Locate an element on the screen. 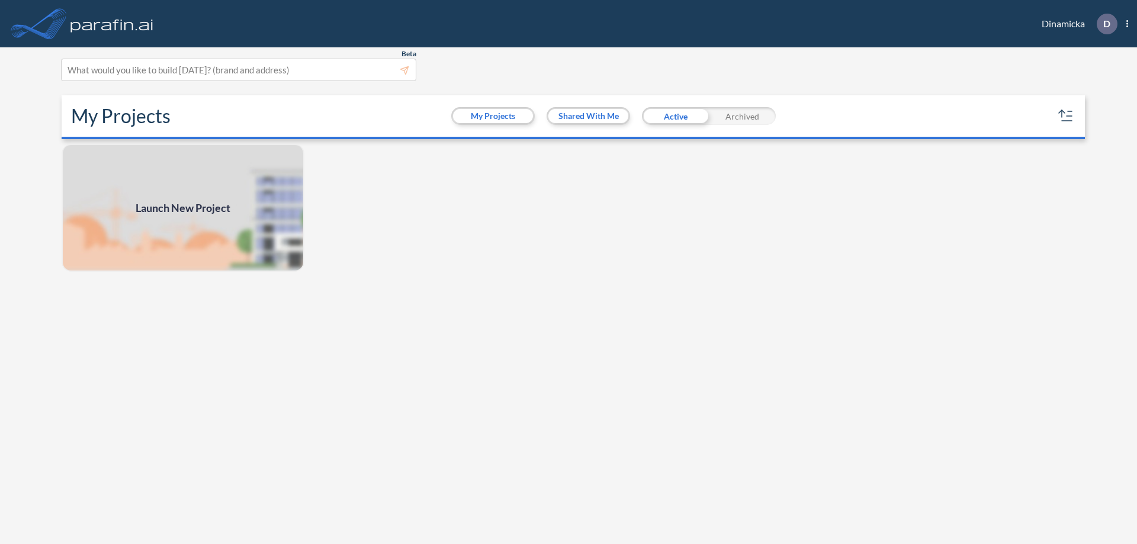  img: logo is located at coordinates (112, 24).